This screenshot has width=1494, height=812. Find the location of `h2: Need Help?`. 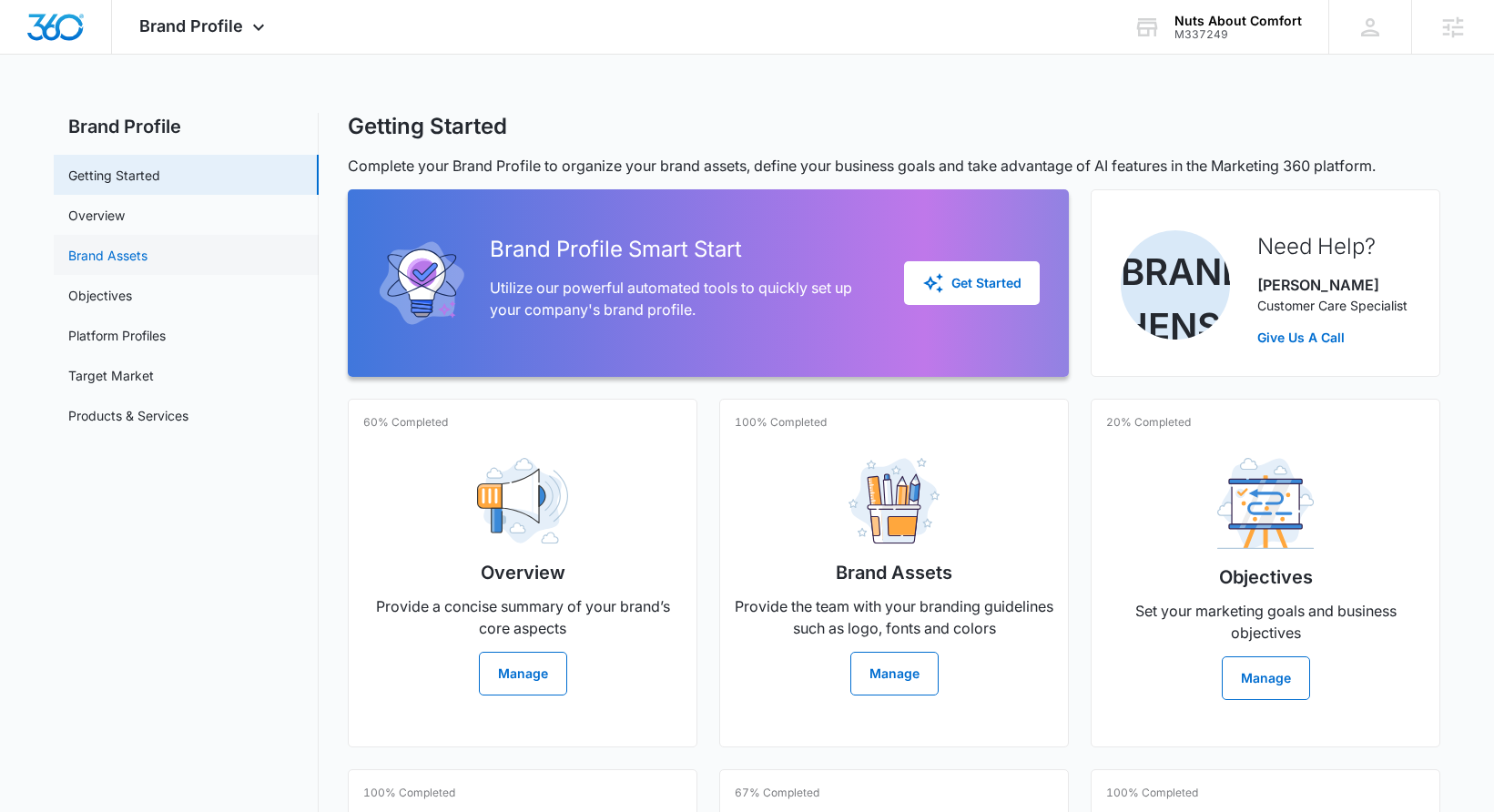

h2: Need Help? is located at coordinates (1332, 247).